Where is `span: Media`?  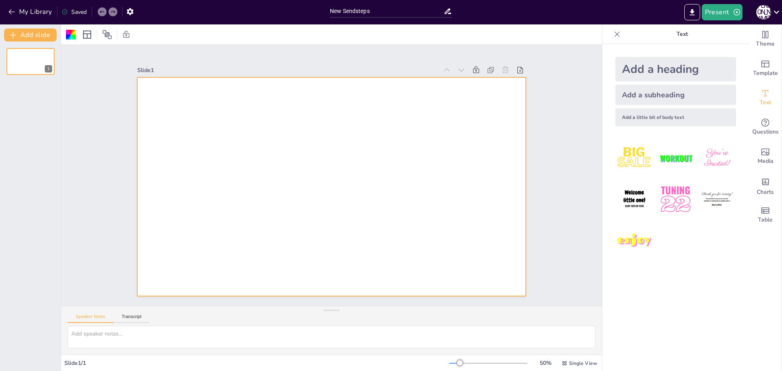 span: Media is located at coordinates (765, 161).